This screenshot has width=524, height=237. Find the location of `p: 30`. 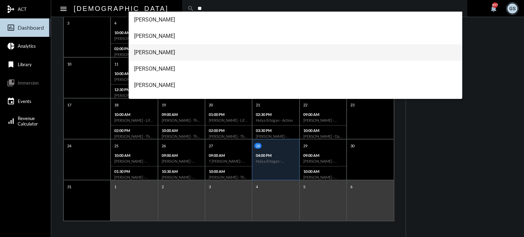

p: 30 is located at coordinates (353, 146).